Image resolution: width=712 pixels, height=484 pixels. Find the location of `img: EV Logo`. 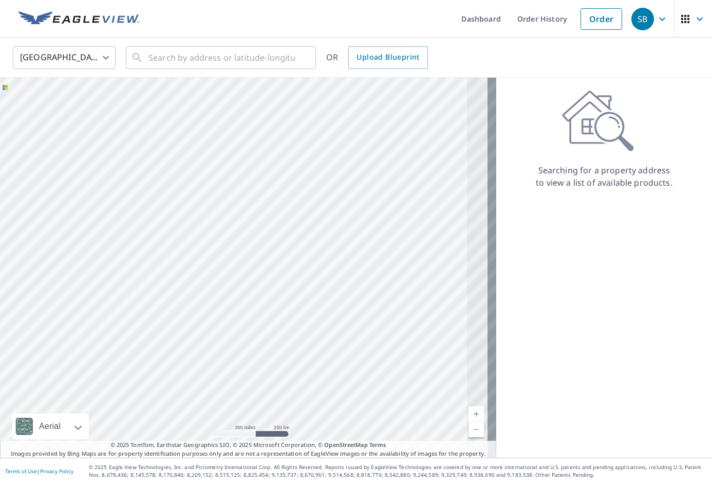

img: EV Logo is located at coordinates (79, 19).